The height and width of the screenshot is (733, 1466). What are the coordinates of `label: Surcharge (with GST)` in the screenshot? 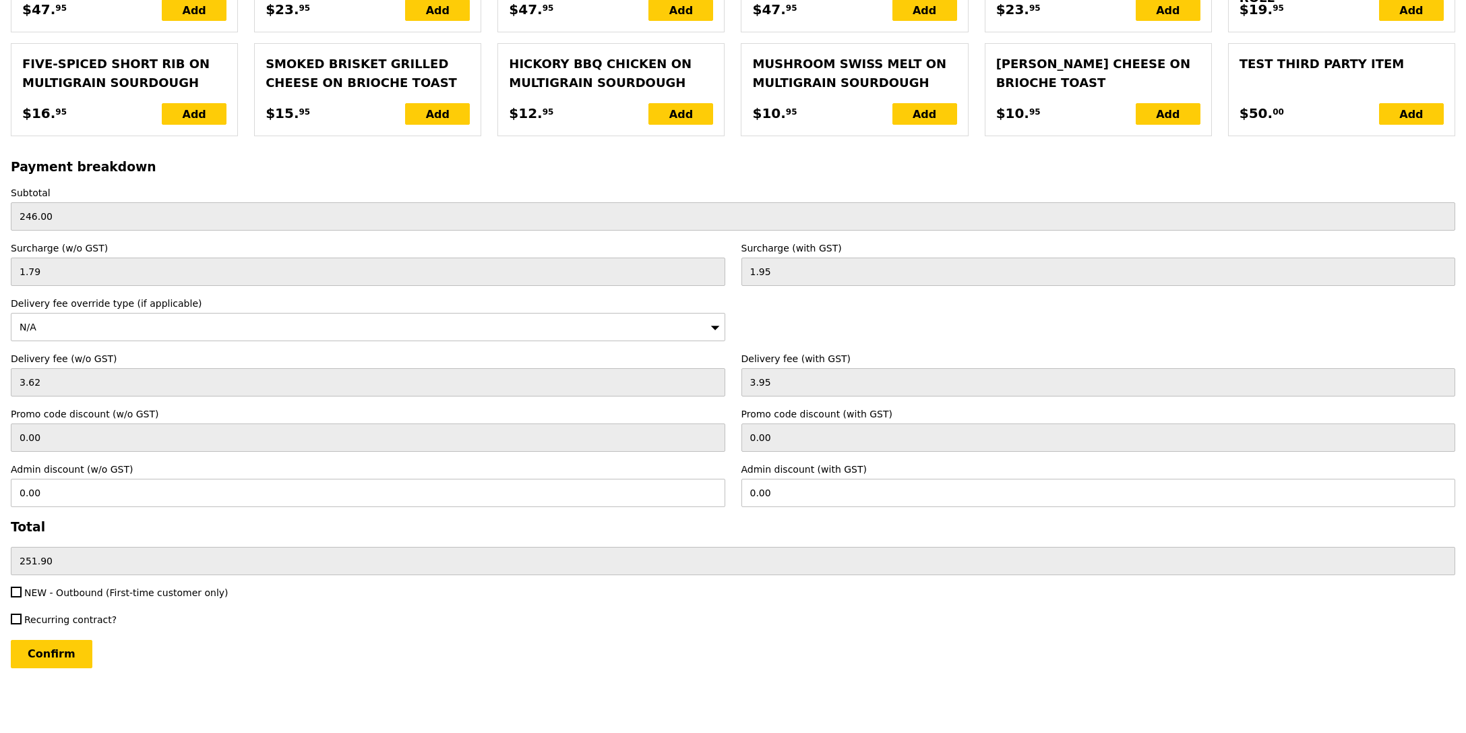 It's located at (1099, 248).